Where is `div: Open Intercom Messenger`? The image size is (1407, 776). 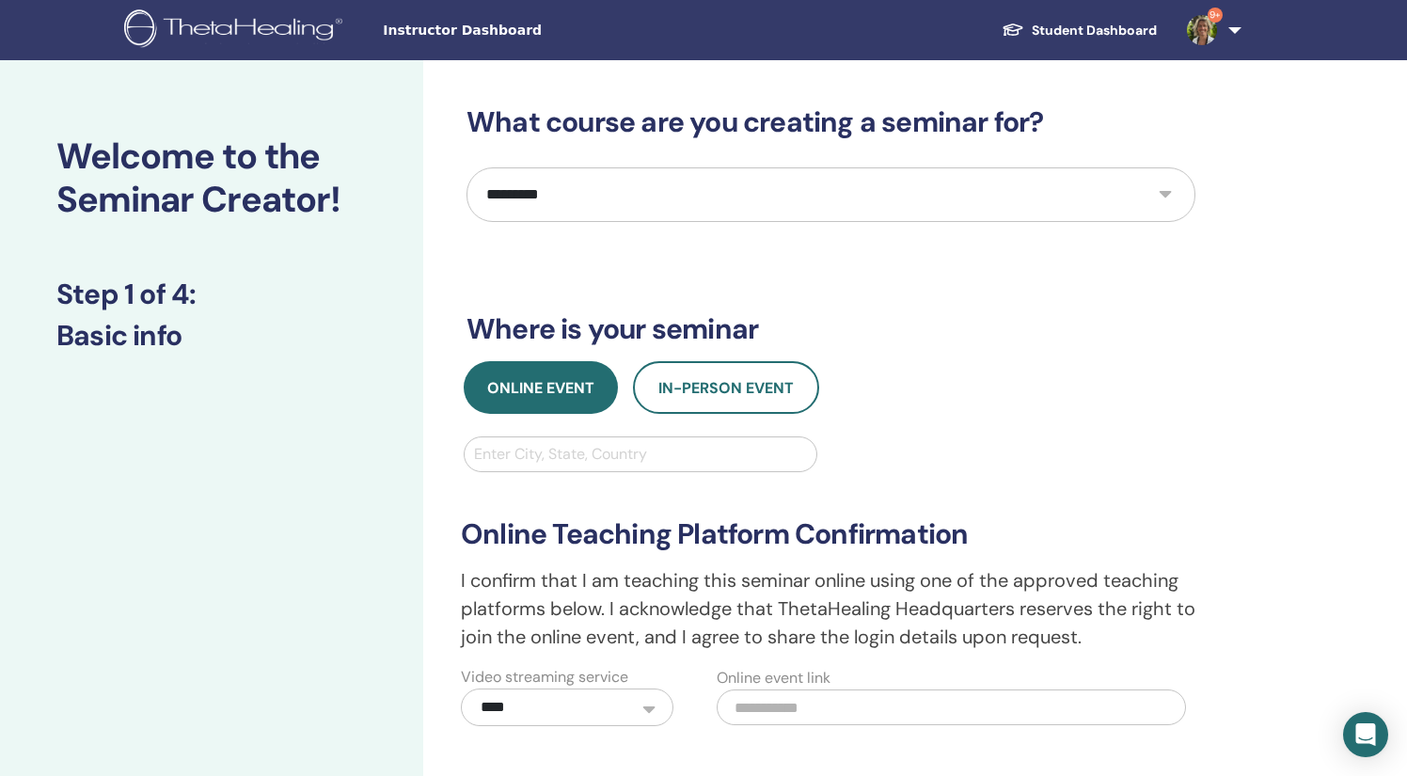
div: Open Intercom Messenger is located at coordinates (1365, 734).